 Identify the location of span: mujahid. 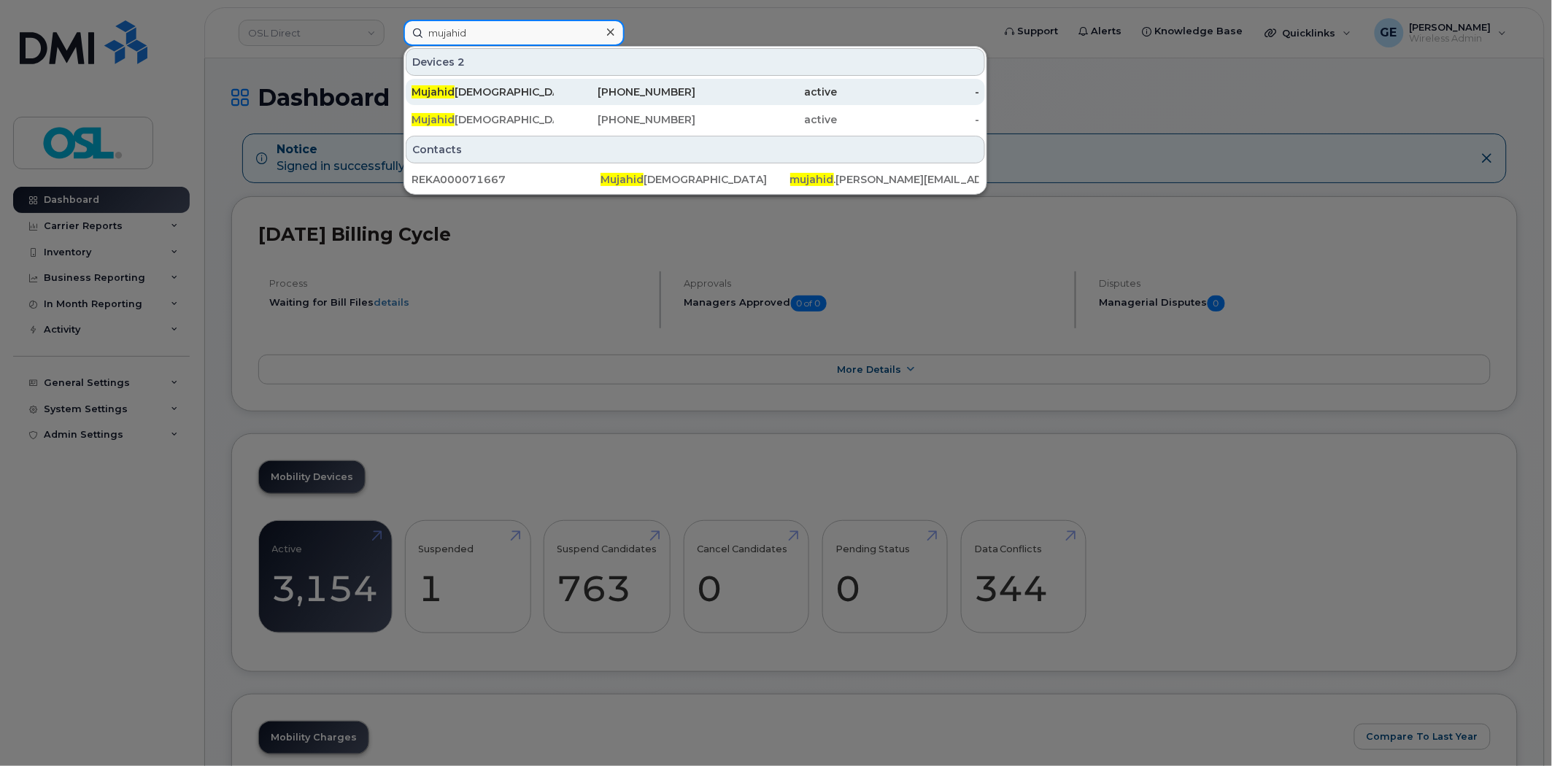
(812, 180).